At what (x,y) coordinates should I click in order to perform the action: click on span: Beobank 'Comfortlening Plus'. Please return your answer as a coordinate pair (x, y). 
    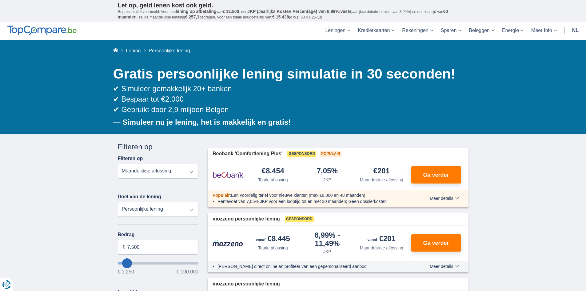
    Looking at the image, I should click on (247, 153).